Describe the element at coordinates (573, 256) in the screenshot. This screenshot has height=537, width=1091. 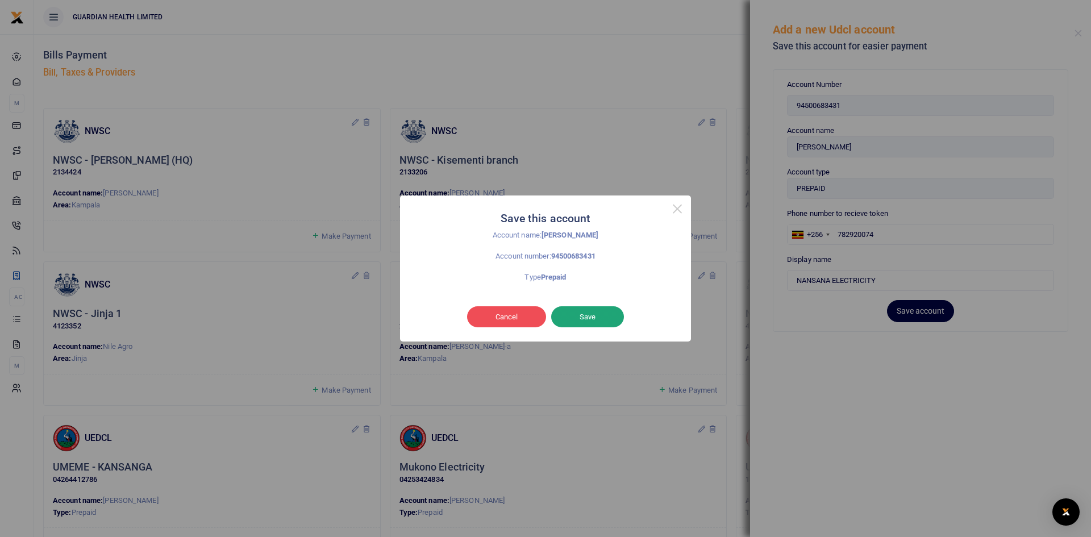
I see `strong: 94500683431` at that location.